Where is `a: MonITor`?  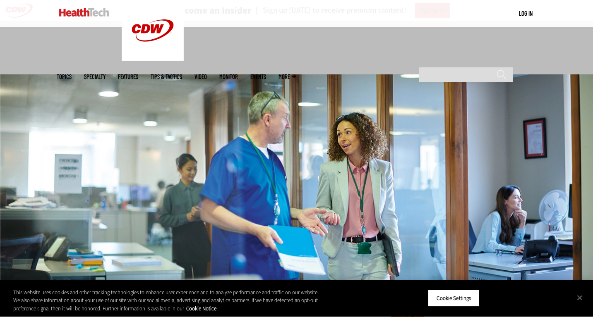 a: MonITor is located at coordinates (228, 77).